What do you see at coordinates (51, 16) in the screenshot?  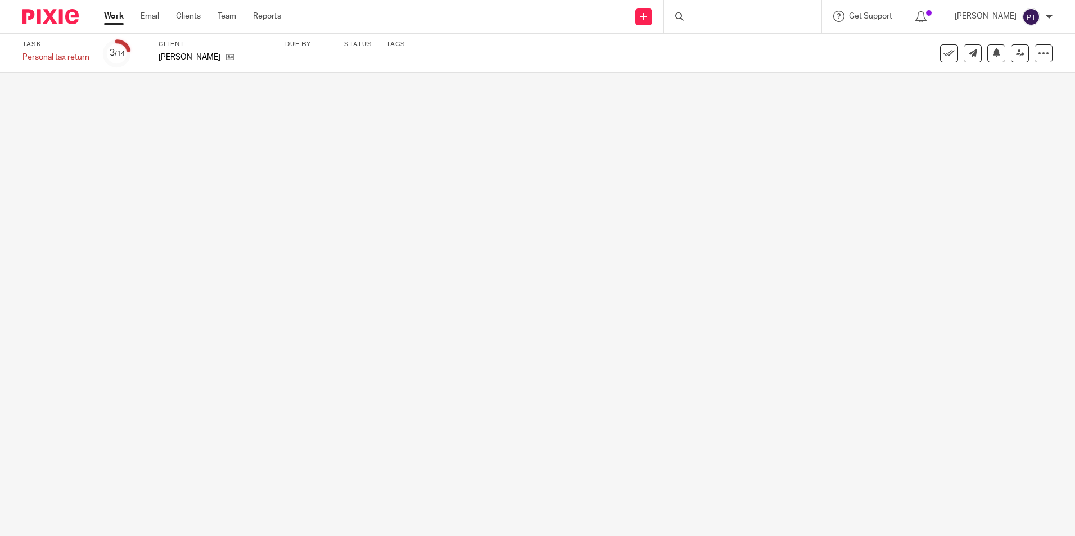 I see `img: Pixie` at bounding box center [51, 16].